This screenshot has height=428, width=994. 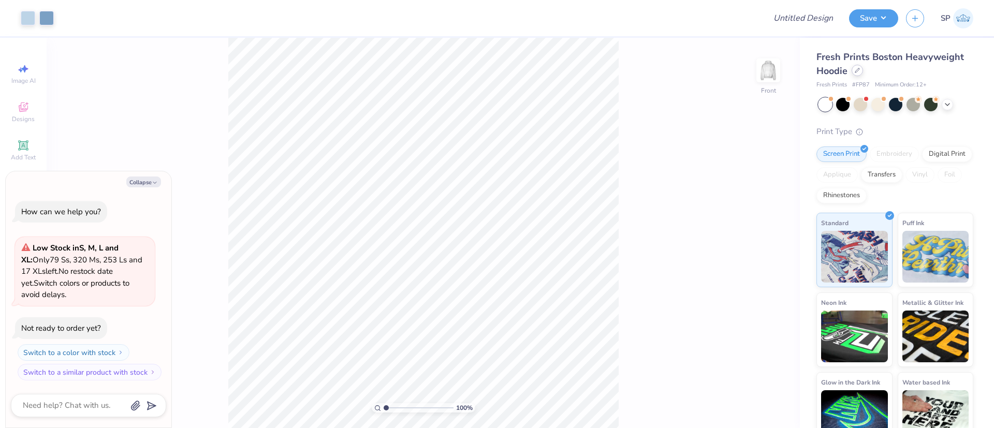 I want to click on span: Add Text, so click(x=23, y=157).